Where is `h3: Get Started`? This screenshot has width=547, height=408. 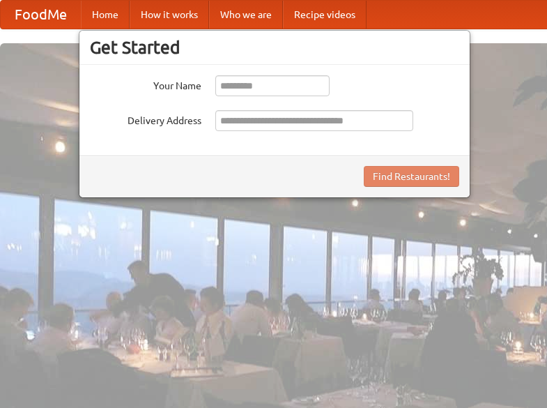 h3: Get Started is located at coordinates (275, 47).